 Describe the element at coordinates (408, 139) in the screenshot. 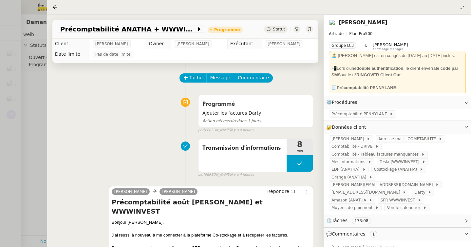

I see `span: Adresse mail - COMPTABILITE` at that location.